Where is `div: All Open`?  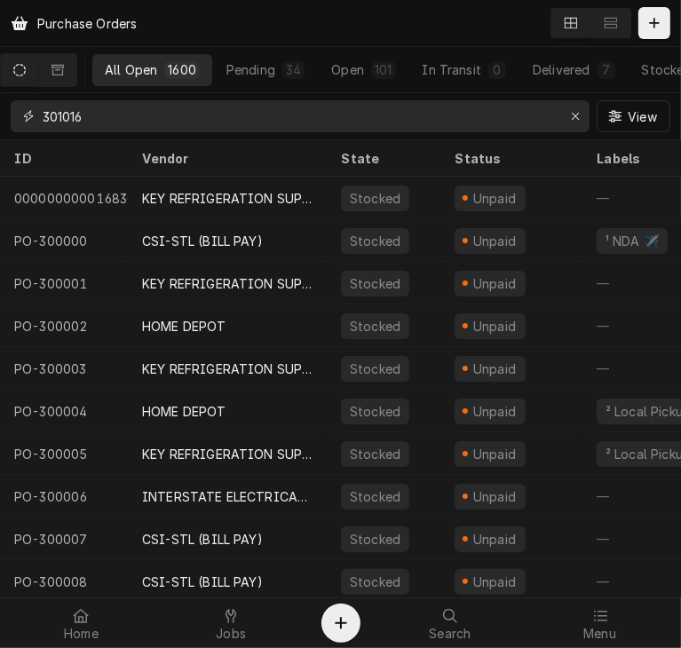 div: All Open is located at coordinates (130, 69).